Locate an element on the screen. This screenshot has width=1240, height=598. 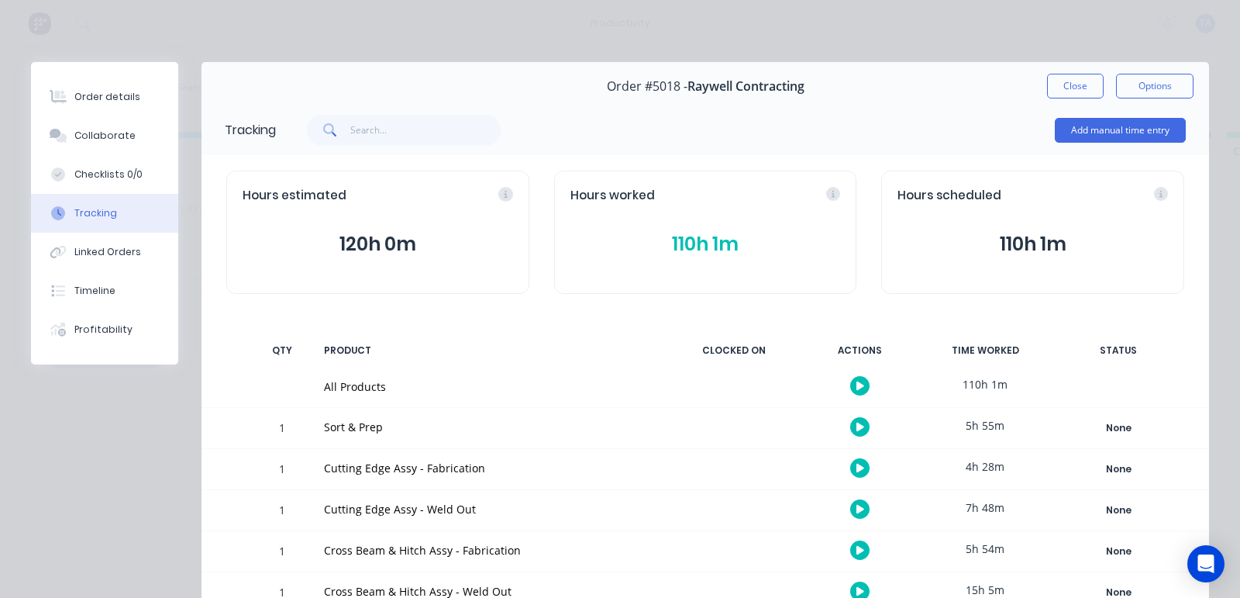
div: STATUS is located at coordinates (1119, 350).